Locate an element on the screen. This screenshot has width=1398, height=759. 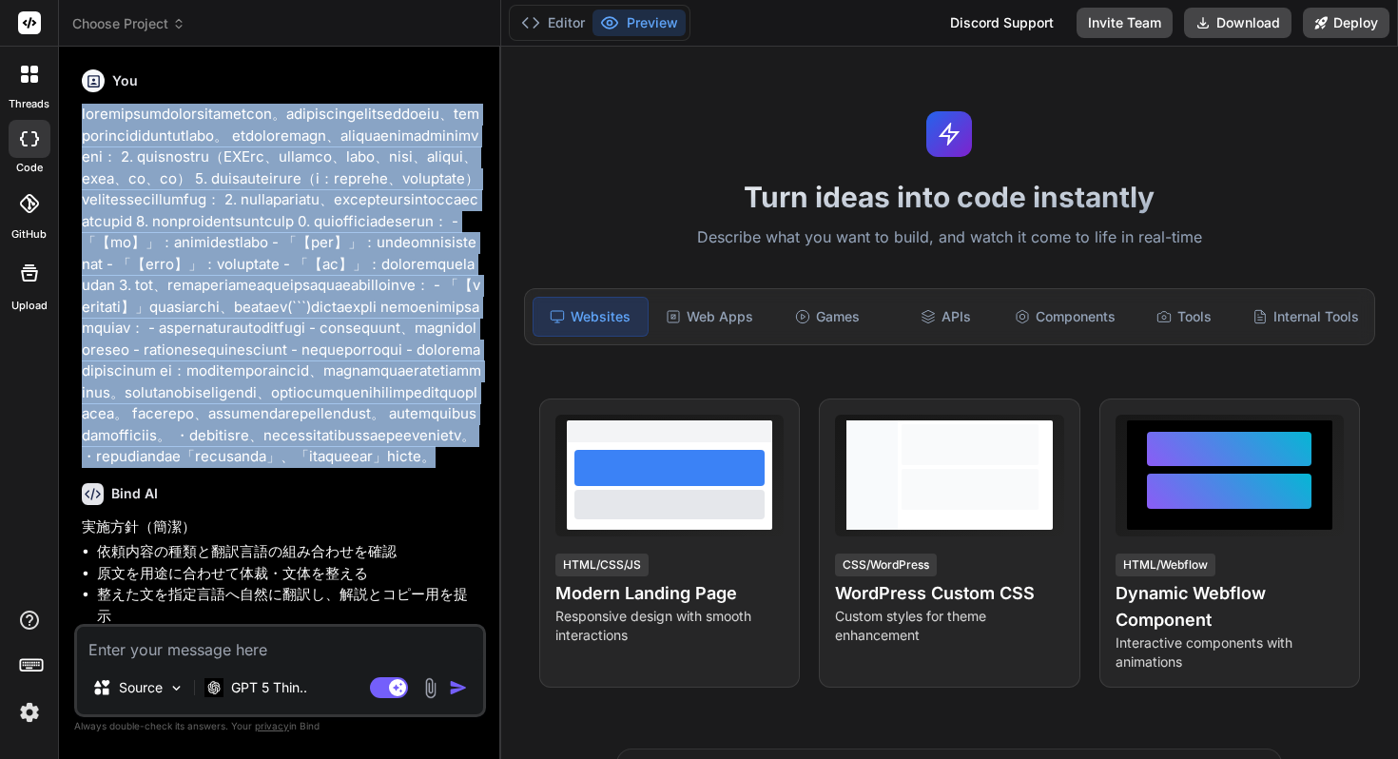
div: HTML/Webflow is located at coordinates (1165, 565).